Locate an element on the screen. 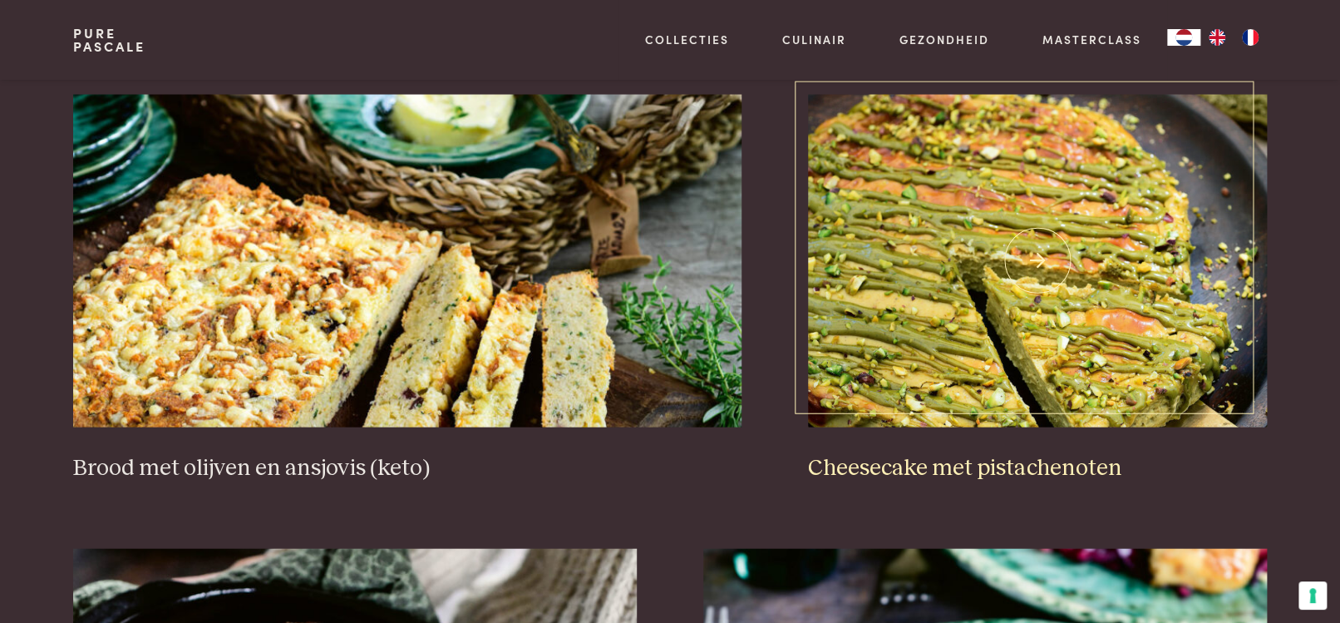 Image resolution: width=1340 pixels, height=623 pixels. a: FR is located at coordinates (1250, 37).